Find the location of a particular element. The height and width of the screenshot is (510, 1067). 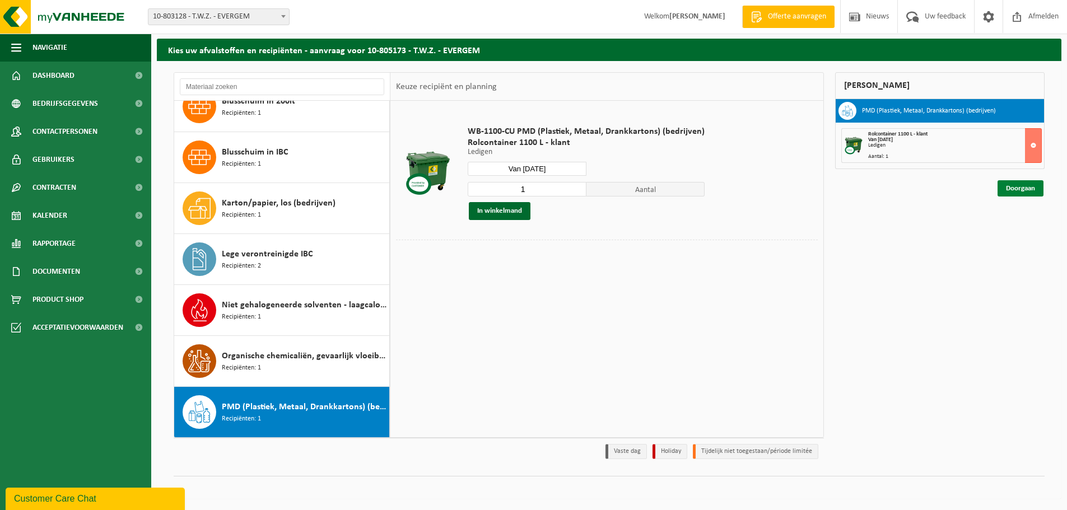

h2: Kies uw afvalstoffen en recipiënten - aanvraag voor 10-805173 - T.W.Z. - EVERGEM is located at coordinates (609, 49).